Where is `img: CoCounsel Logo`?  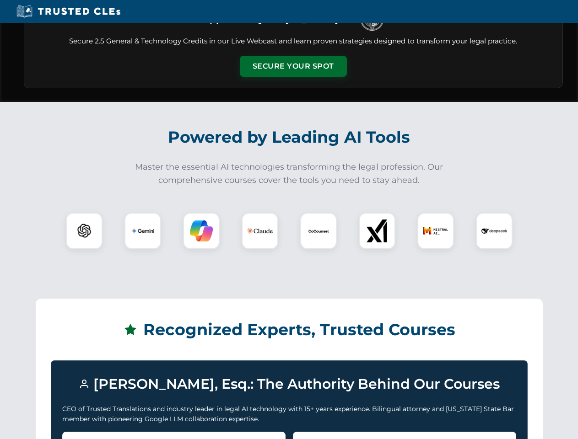
img: CoCounsel Logo is located at coordinates (318, 231).